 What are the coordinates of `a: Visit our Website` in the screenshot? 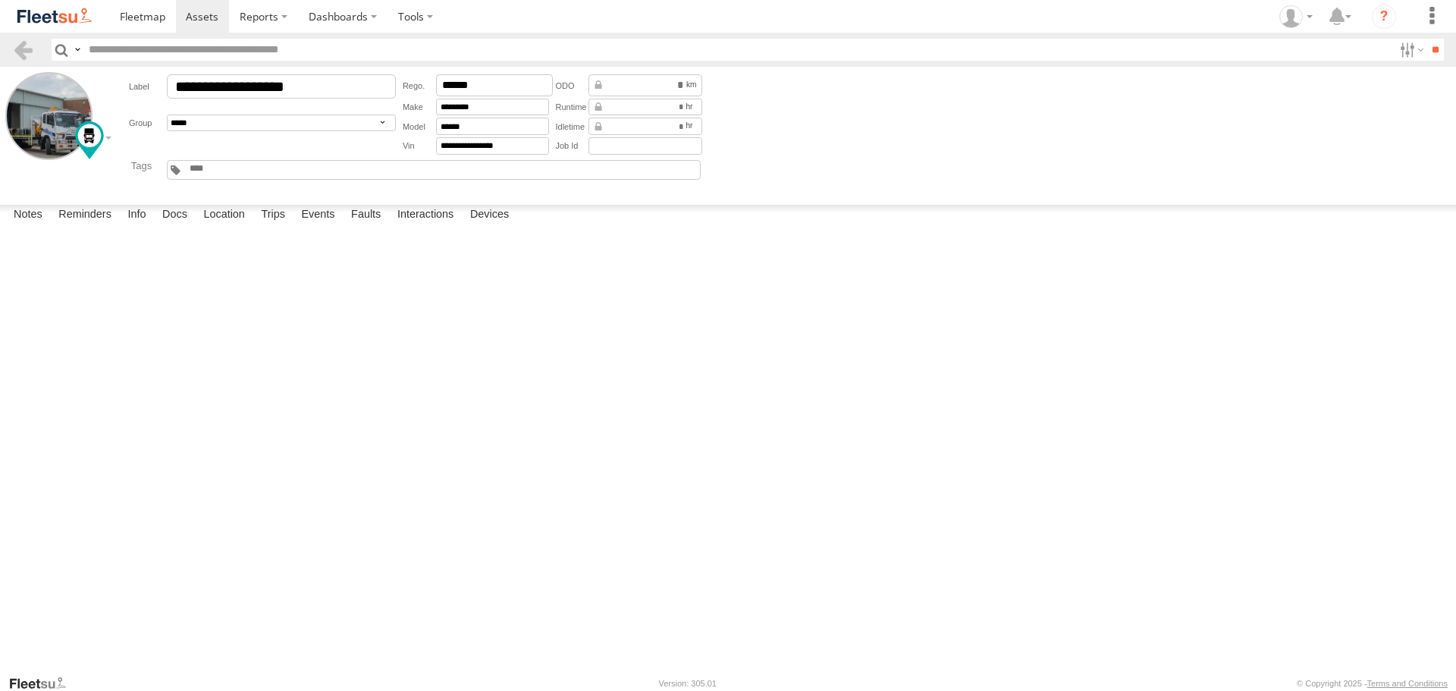 It's located at (43, 683).